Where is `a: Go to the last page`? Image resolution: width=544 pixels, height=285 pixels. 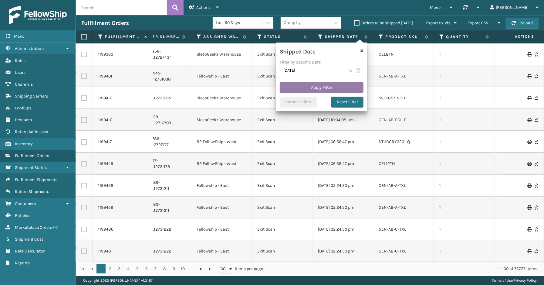
a: Go to the last page is located at coordinates (210, 268).